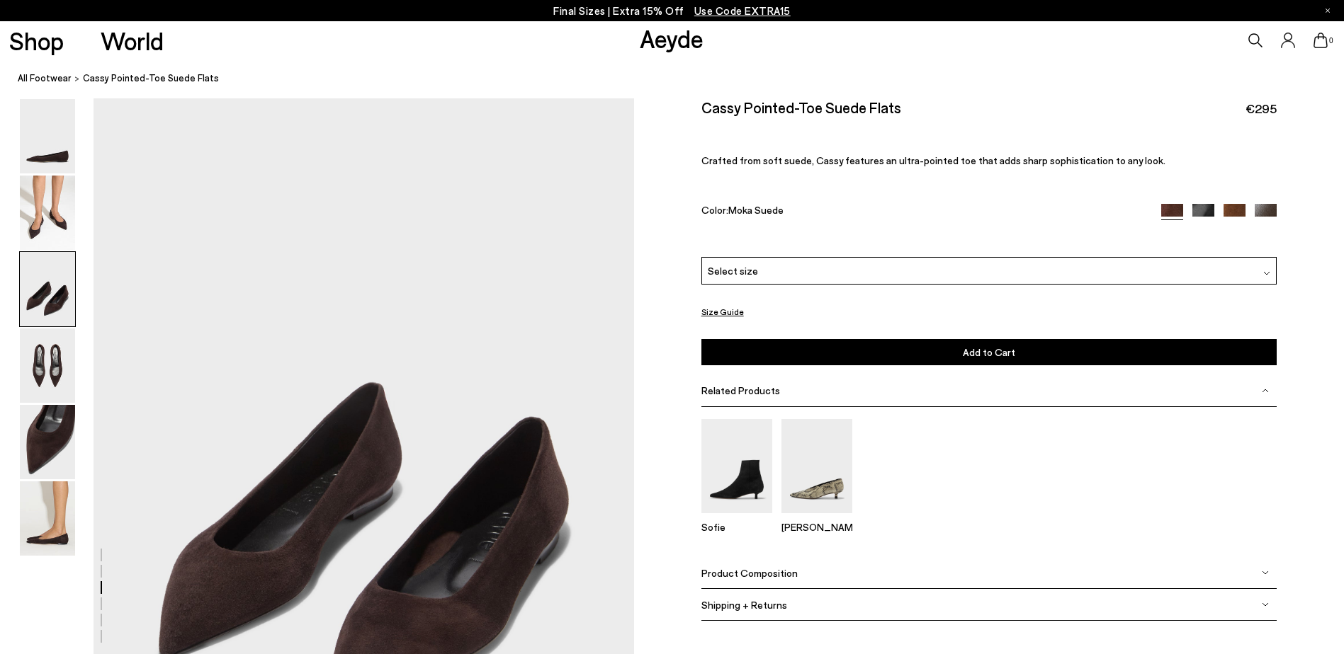  I want to click on span: €295, so click(1261, 108).